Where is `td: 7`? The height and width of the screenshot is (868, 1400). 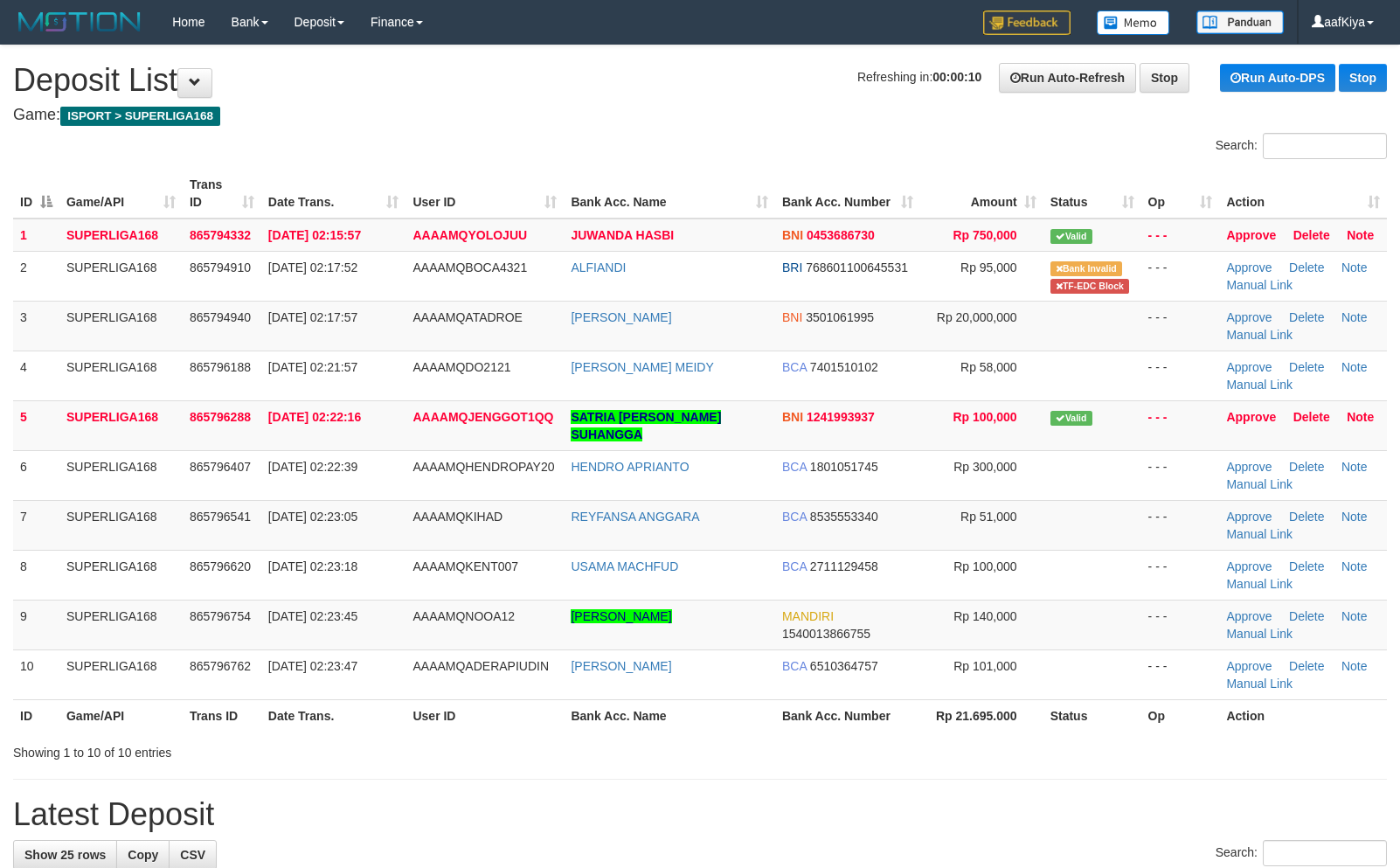 td: 7 is located at coordinates (36, 525).